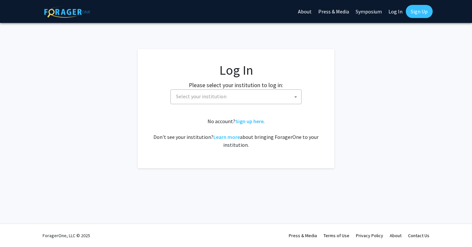 The width and height of the screenshot is (472, 247). Describe the element at coordinates (66, 236) in the screenshot. I see `div: ForagerOne, LLC © 2025` at that location.